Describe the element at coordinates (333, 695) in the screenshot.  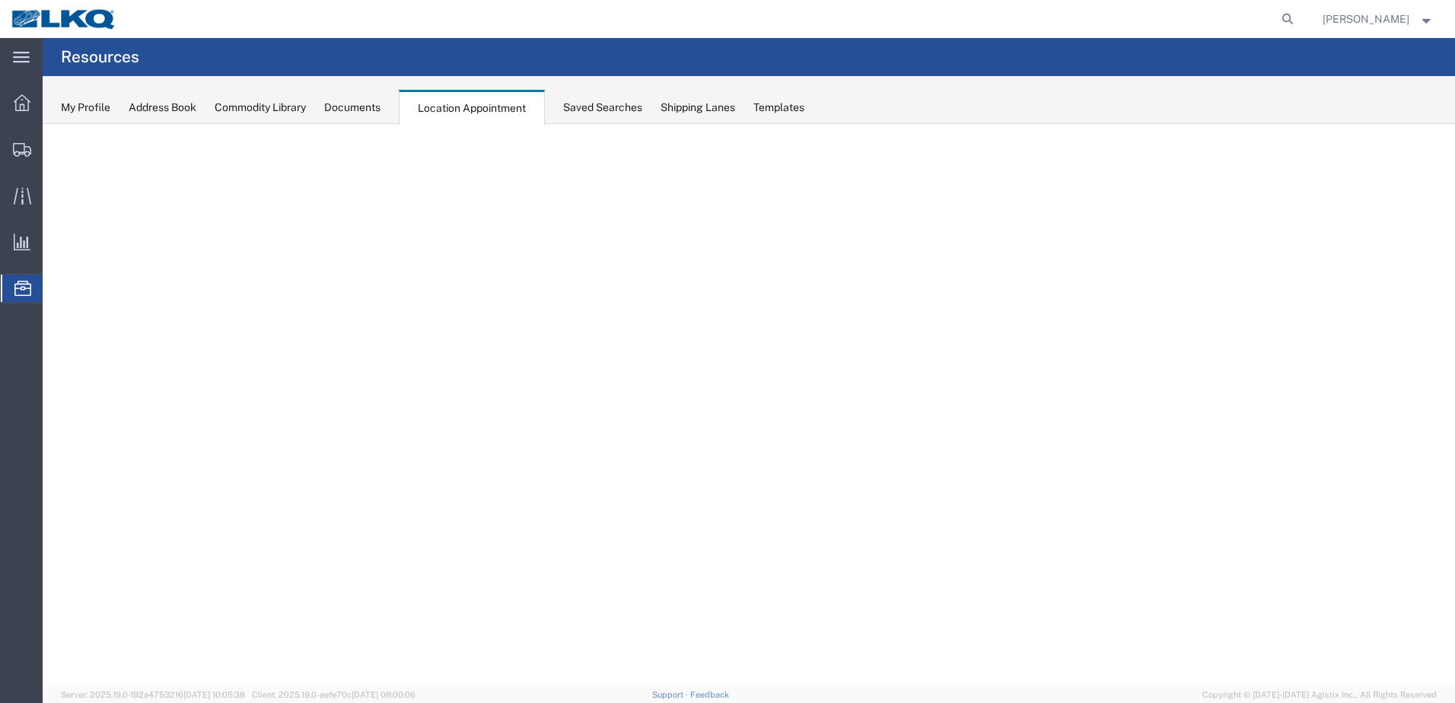
I see `span: Client: 2025.19.0-aefe70c` at that location.